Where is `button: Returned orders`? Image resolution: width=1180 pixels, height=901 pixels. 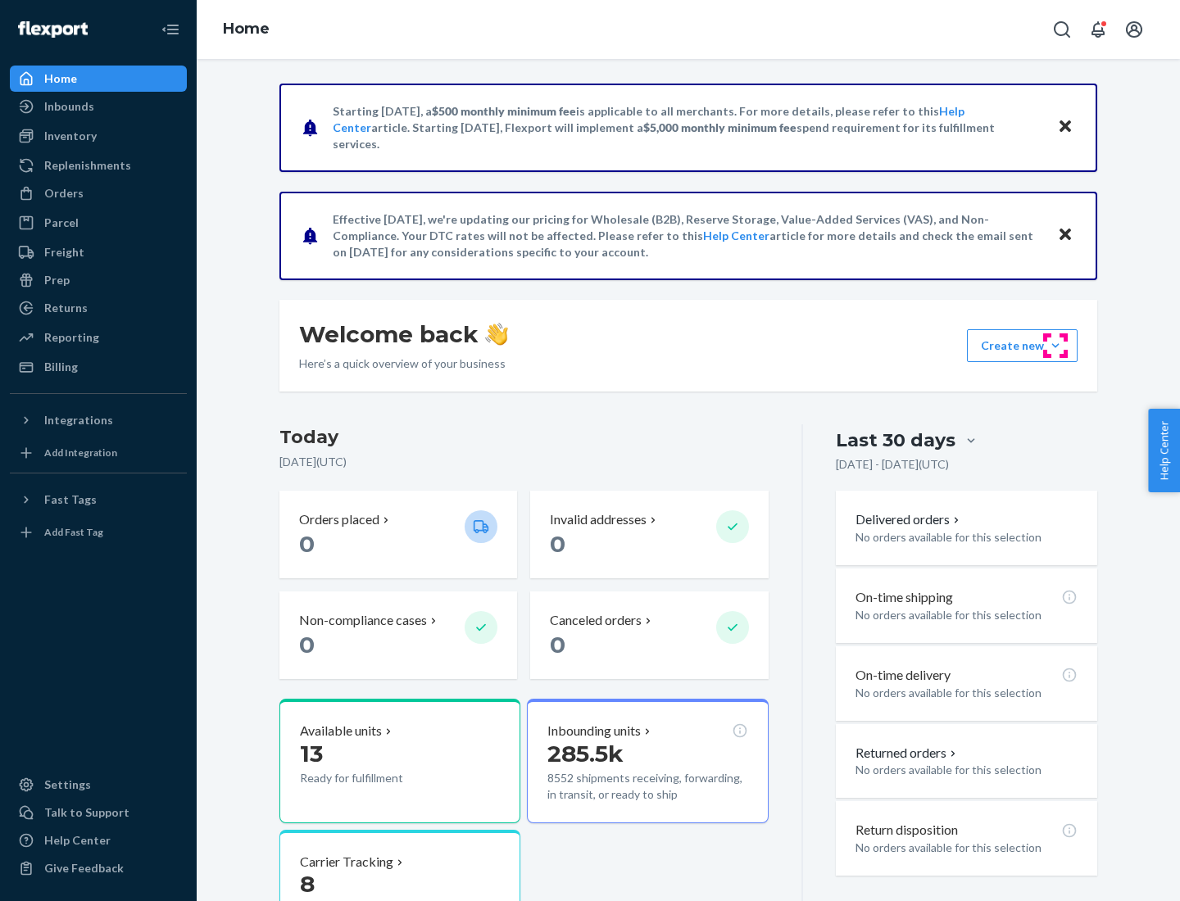
button: Returned orders is located at coordinates (907, 753).